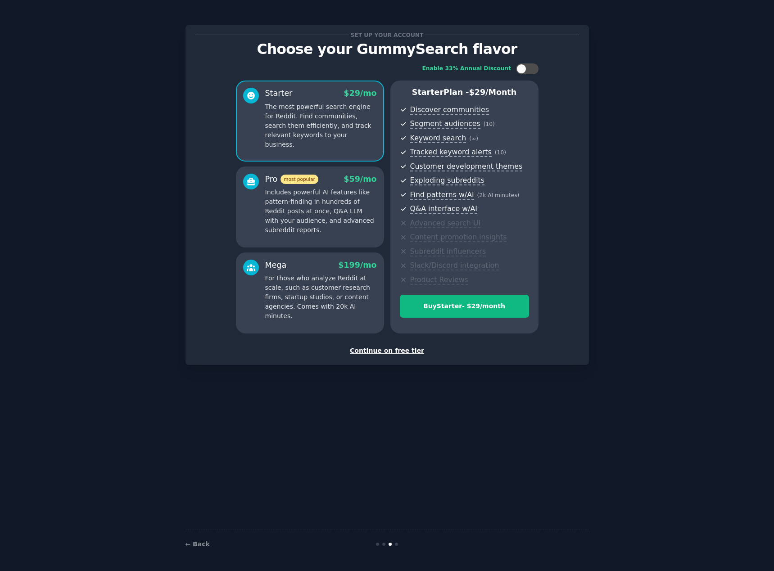 The image size is (774, 571). Describe the element at coordinates (387, 49) in the screenshot. I see `p: Choose your GummySearch flavor` at that location.